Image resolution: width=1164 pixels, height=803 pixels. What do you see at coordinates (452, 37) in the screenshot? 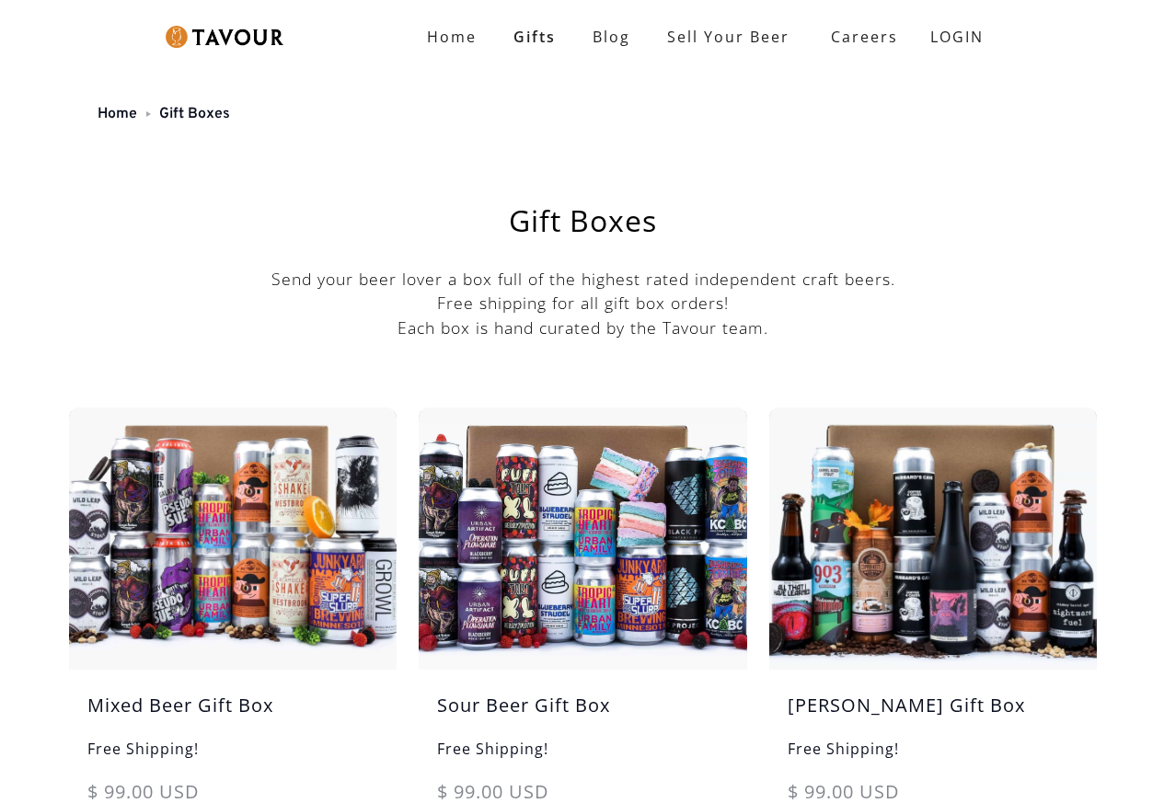
I see `strong: Home` at bounding box center [452, 37].